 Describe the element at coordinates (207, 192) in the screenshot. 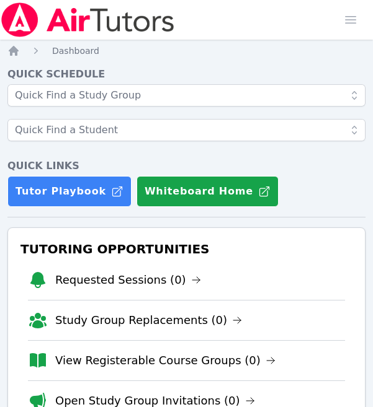

I see `button: Whiteboard Home` at that location.